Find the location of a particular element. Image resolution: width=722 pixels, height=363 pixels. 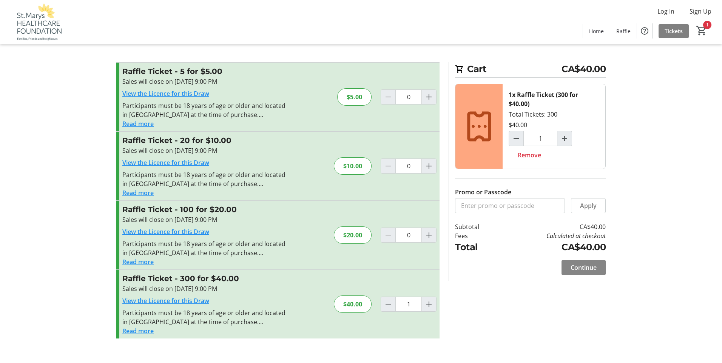

label: Promo or Passcode is located at coordinates (483, 192).